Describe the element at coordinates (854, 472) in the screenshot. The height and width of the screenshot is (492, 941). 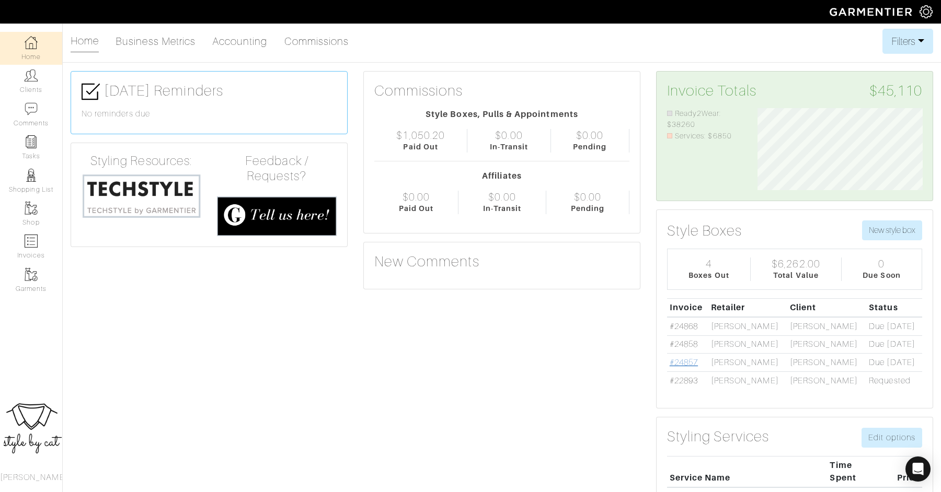
I see `th: Time Spent` at that location.